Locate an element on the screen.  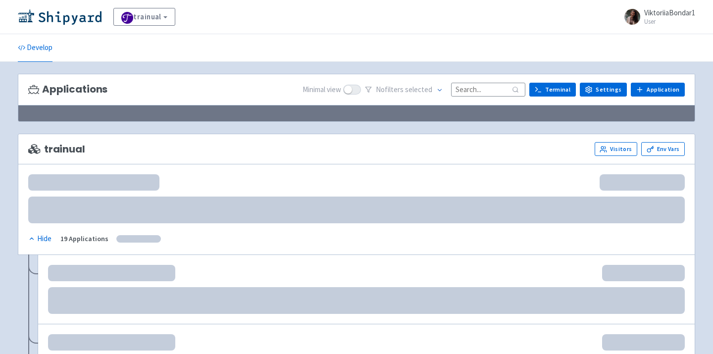
span: ViktoriiaBondar1 is located at coordinates (669, 12).